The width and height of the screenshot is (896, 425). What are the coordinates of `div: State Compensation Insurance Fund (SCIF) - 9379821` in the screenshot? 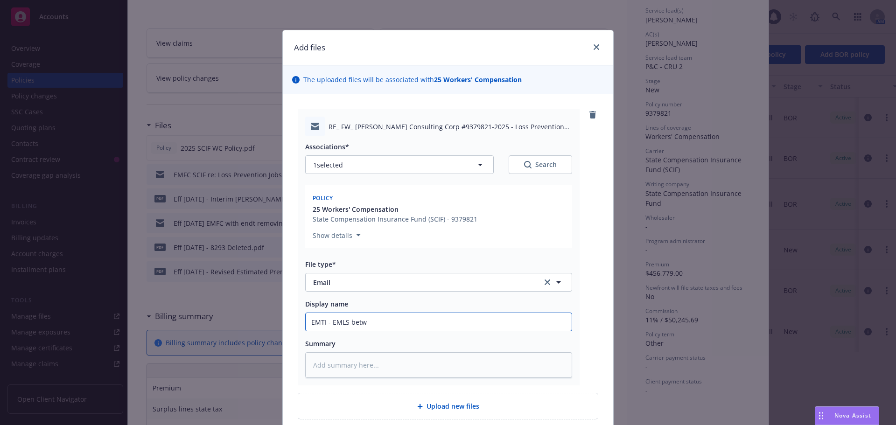 It's located at (395, 219).